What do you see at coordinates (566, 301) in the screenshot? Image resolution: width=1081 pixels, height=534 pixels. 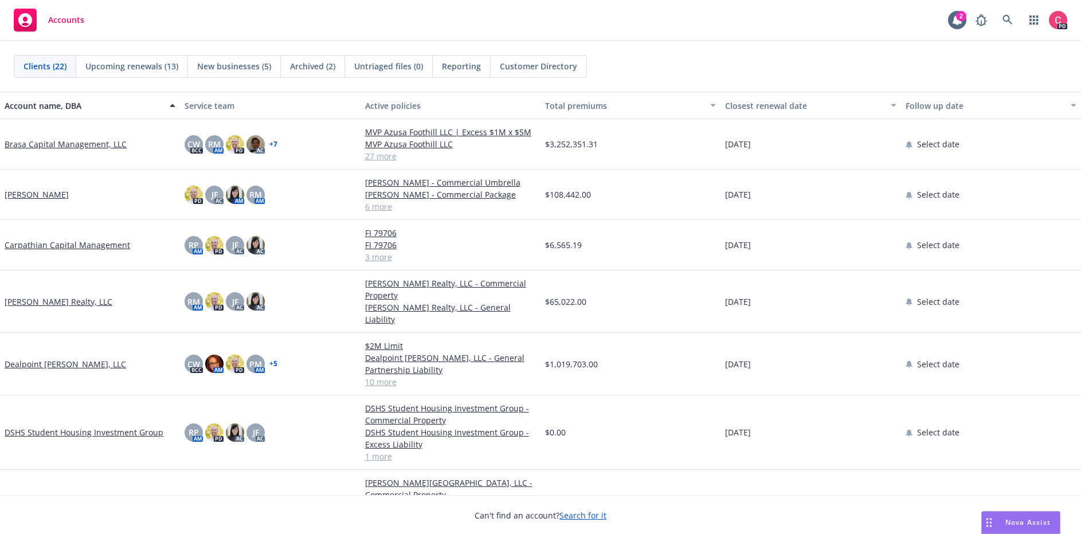 I see `span: $65,022.00` at bounding box center [566, 301].